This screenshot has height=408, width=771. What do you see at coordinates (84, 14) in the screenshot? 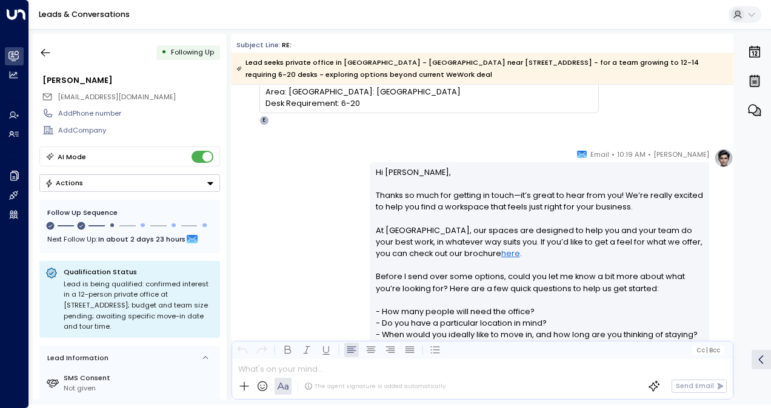
I see `a: Leads & Conversations` at bounding box center [84, 14].